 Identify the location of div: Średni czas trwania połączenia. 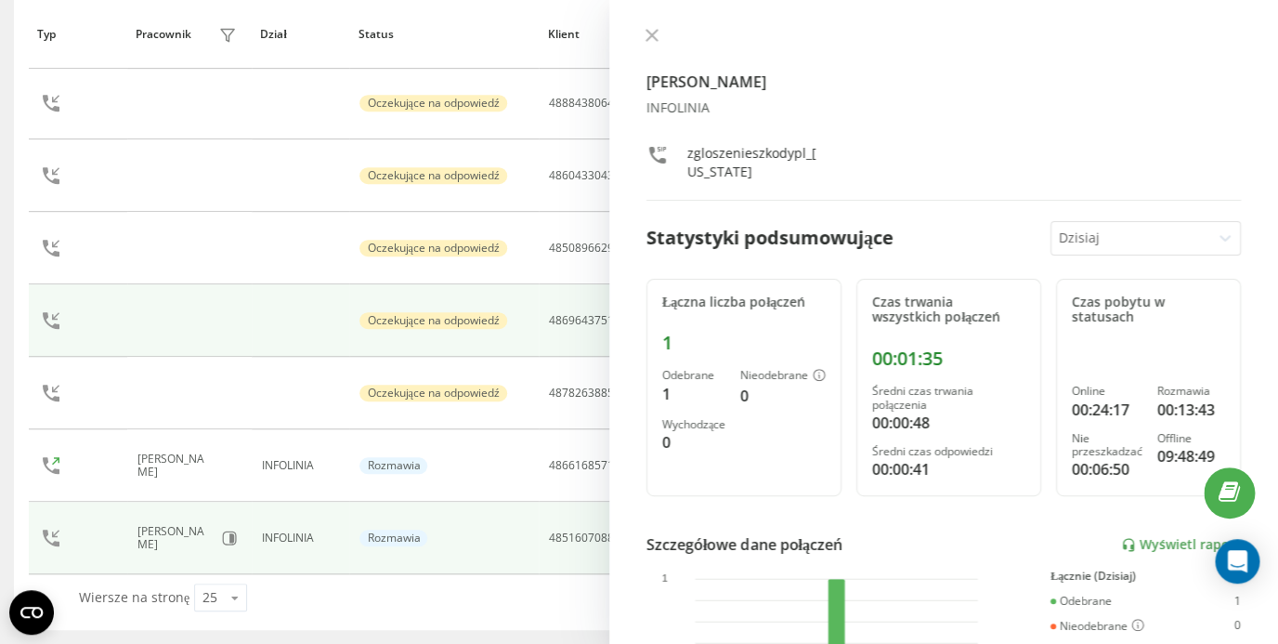
(948, 397).